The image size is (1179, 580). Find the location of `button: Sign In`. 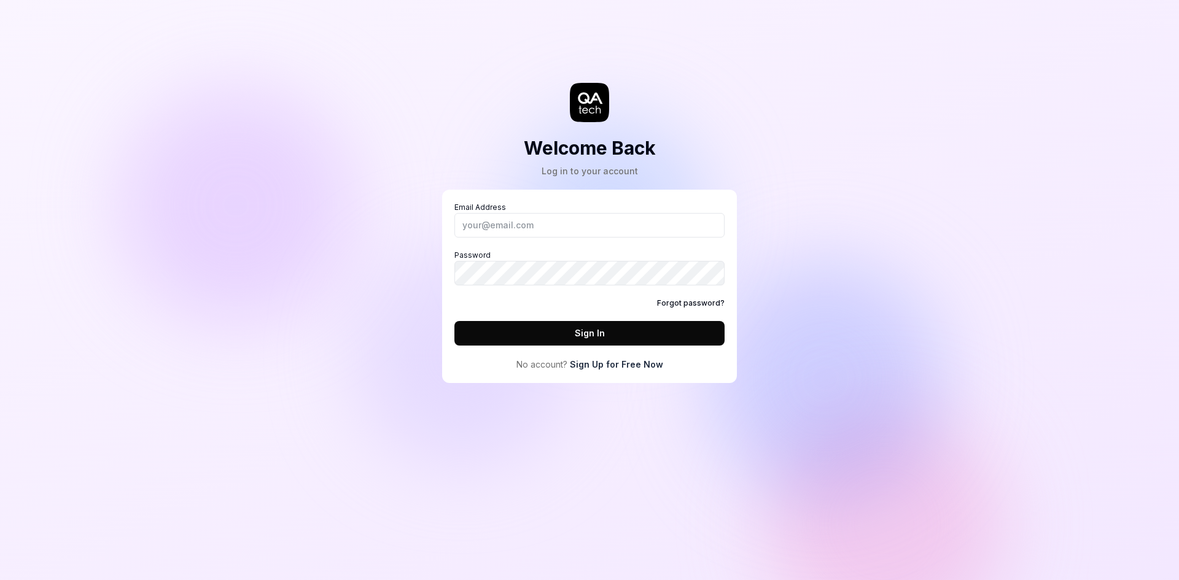

button: Sign In is located at coordinates (589, 333).